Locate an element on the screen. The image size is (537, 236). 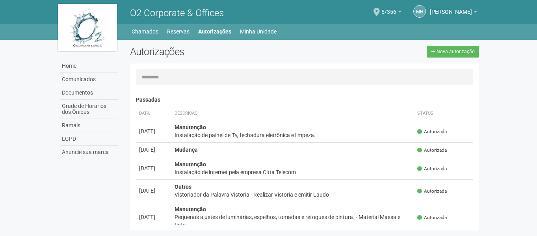
img: logo.jpg is located at coordinates (87, 28).